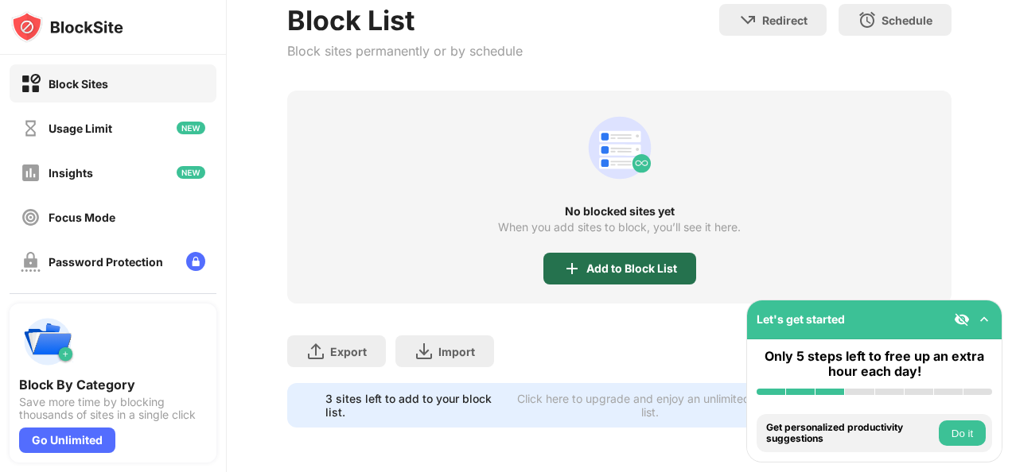 The image size is (1012, 472). What do you see at coordinates (82, 217) in the screenshot?
I see `div: Focus Mode` at bounding box center [82, 217].